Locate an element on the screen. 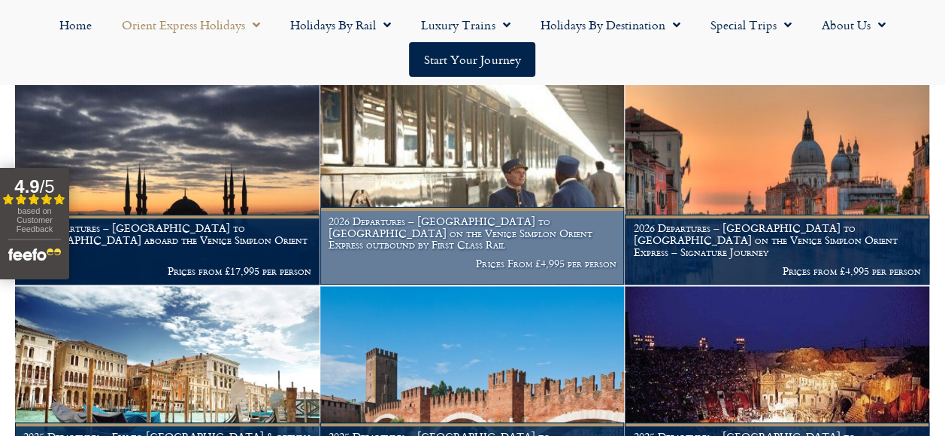 This screenshot has width=945, height=436. img: Orient Express Special Venice compressed is located at coordinates (777, 181).